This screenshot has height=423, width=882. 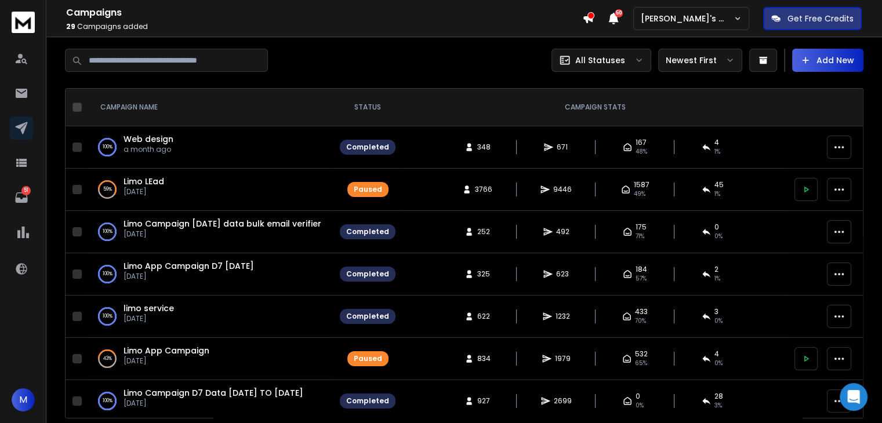 I want to click on span: 70 %, so click(x=640, y=321).